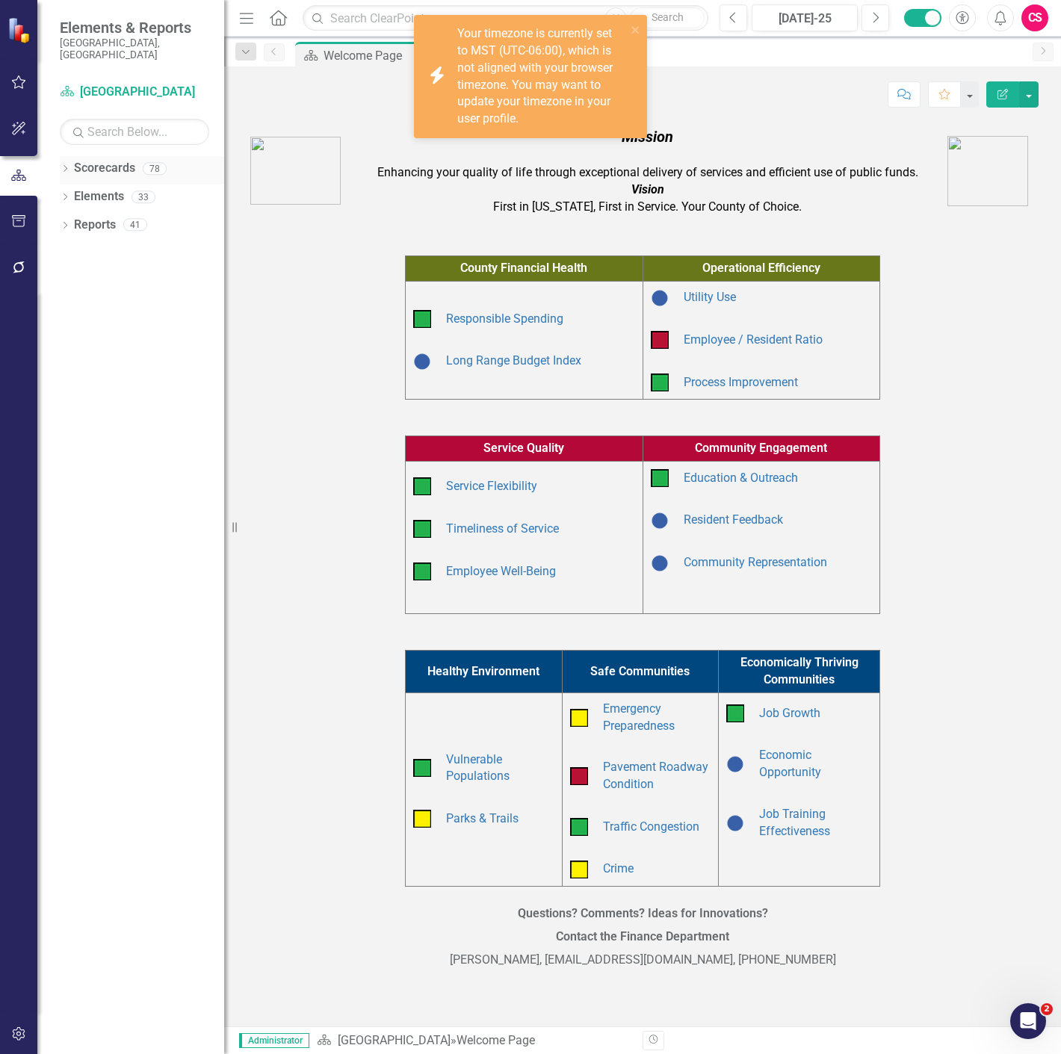  What do you see at coordinates (800, 671) in the screenshot?
I see `span: Economically Thriving Communities` at bounding box center [800, 671].